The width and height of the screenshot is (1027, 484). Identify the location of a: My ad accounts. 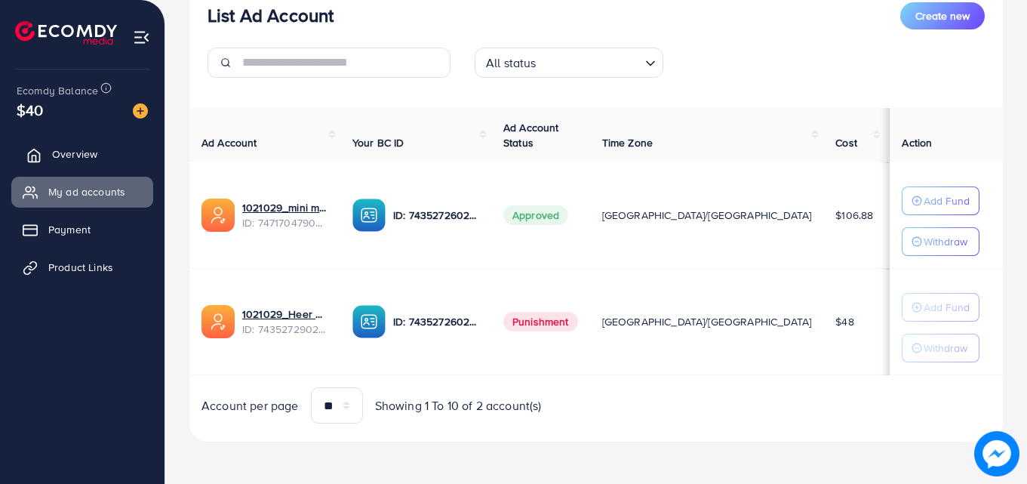
(82, 192).